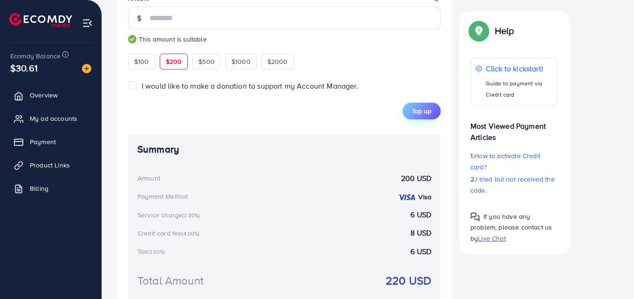  What do you see at coordinates (44, 95) in the screenshot?
I see `span: Overview` at bounding box center [44, 95].